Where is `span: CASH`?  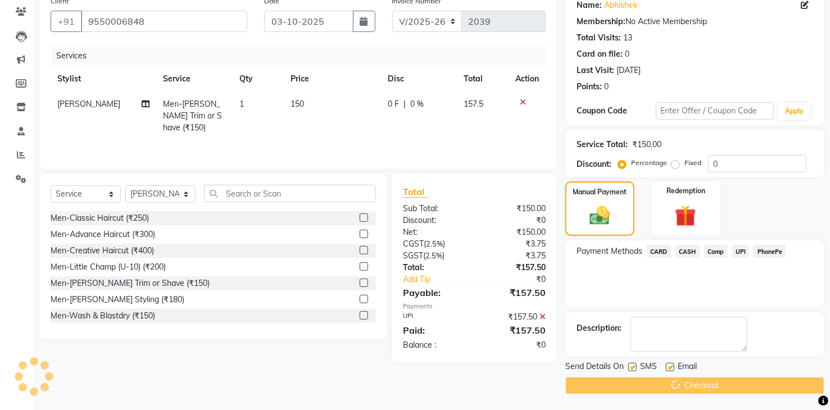 span: CASH is located at coordinates (687, 251).